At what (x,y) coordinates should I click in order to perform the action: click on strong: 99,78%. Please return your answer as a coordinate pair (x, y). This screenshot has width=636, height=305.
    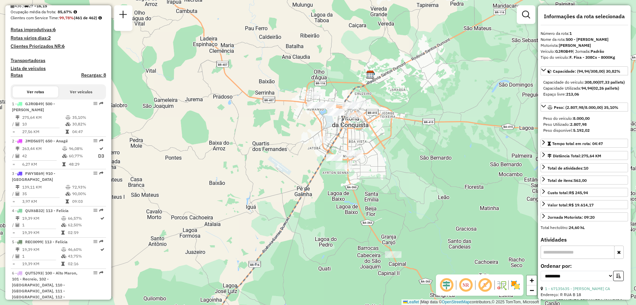
    Looking at the image, I should click on (67, 18).